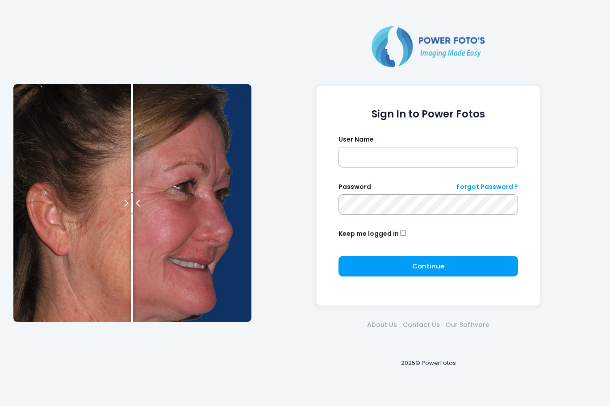 The width and height of the screenshot is (610, 406). I want to click on span: Continue, so click(428, 265).